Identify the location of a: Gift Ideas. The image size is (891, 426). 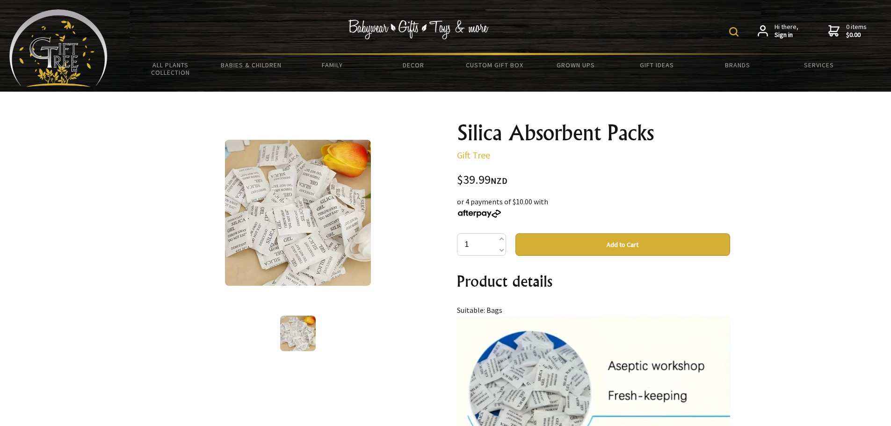
(656, 65).